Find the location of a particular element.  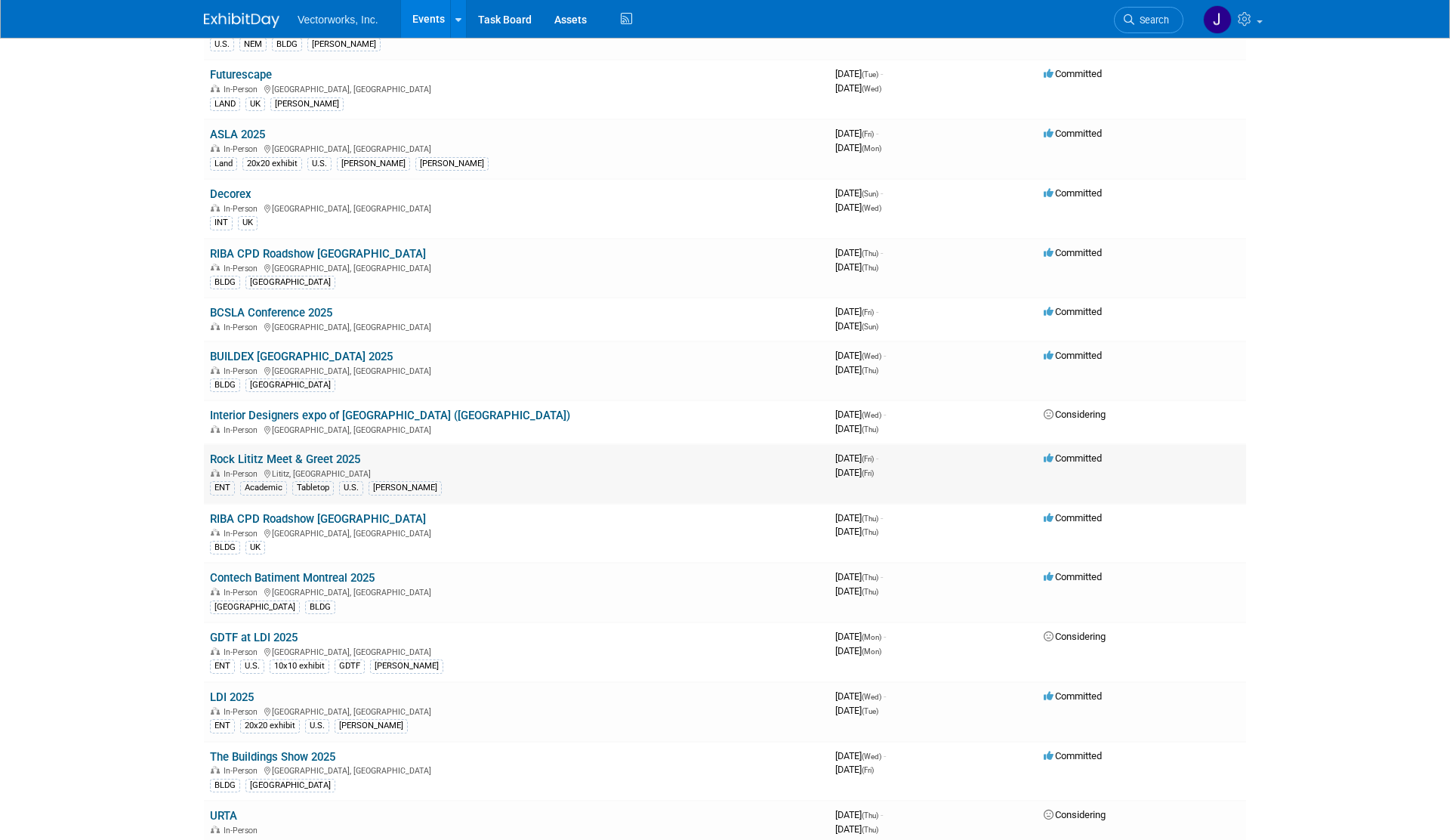

a: GDTF at LDI 2025 is located at coordinates (254, 637).